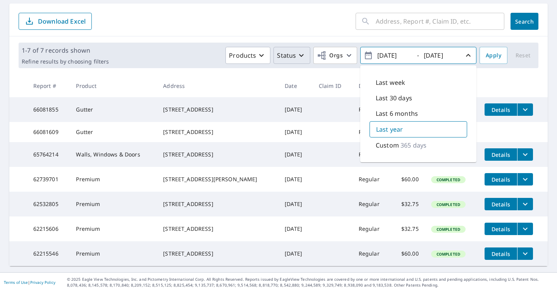 This screenshot has height=292, width=557. I want to click on p: Last 6 months, so click(397, 114).